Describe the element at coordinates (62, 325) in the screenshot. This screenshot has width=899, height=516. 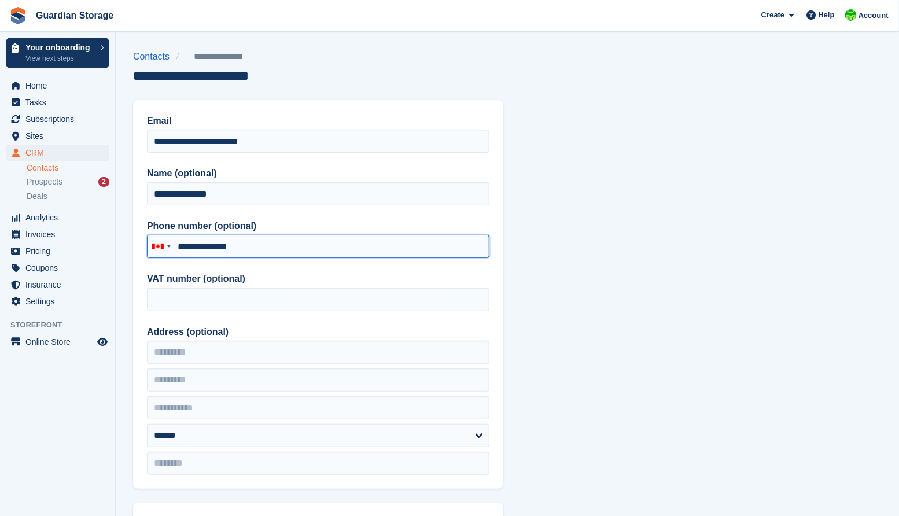
I see `span: Storefront` at that location.